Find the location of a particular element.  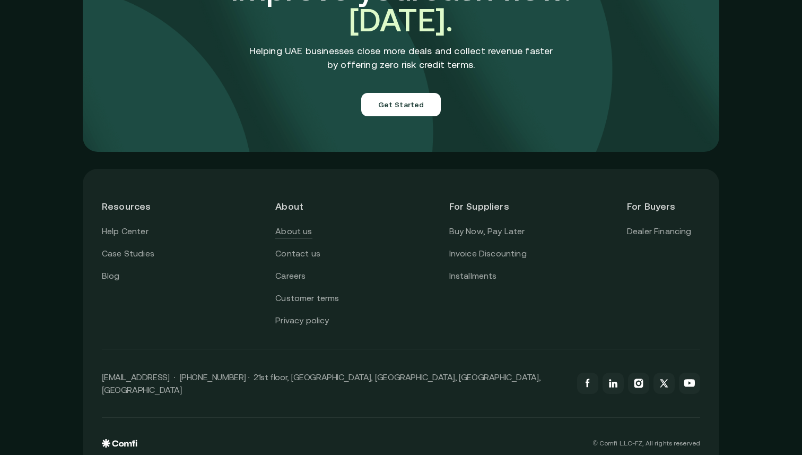

p: Helping UAE businesses close more deals and collect revenue faster by offering zero risk credit t... is located at coordinates (401, 58).